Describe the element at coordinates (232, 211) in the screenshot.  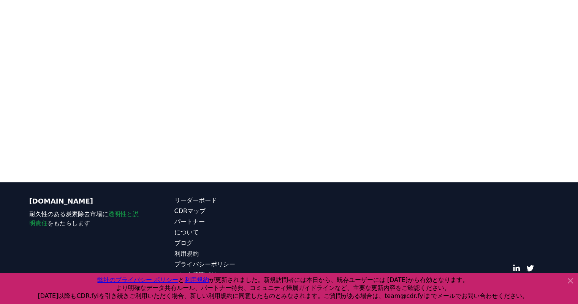
I see `a: CDRマップ` at that location.